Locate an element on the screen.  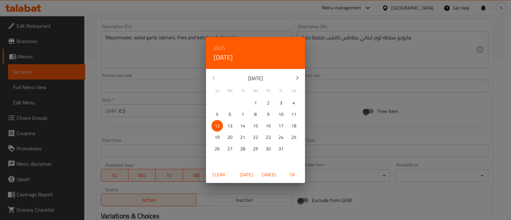
p: 2 is located at coordinates (268, 103).